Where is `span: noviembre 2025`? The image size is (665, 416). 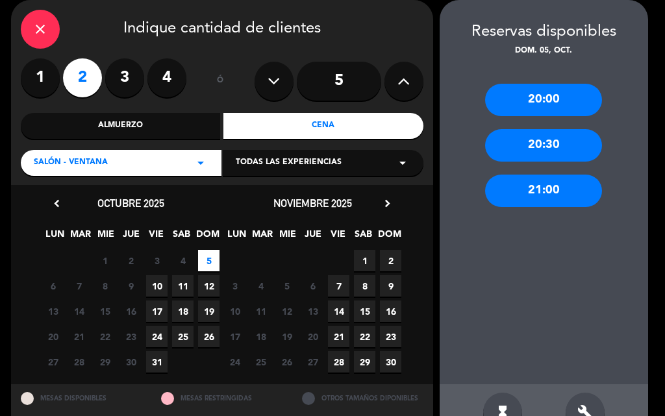
span: noviembre 2025 is located at coordinates (312, 203).